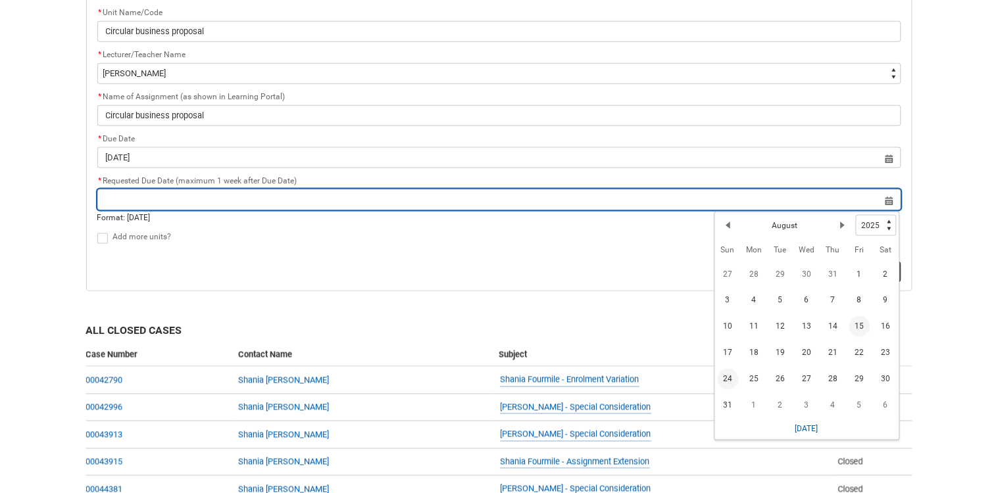 The image size is (998, 493). Describe the element at coordinates (754, 379) in the screenshot. I see `td: 2025-08-25` at that location.